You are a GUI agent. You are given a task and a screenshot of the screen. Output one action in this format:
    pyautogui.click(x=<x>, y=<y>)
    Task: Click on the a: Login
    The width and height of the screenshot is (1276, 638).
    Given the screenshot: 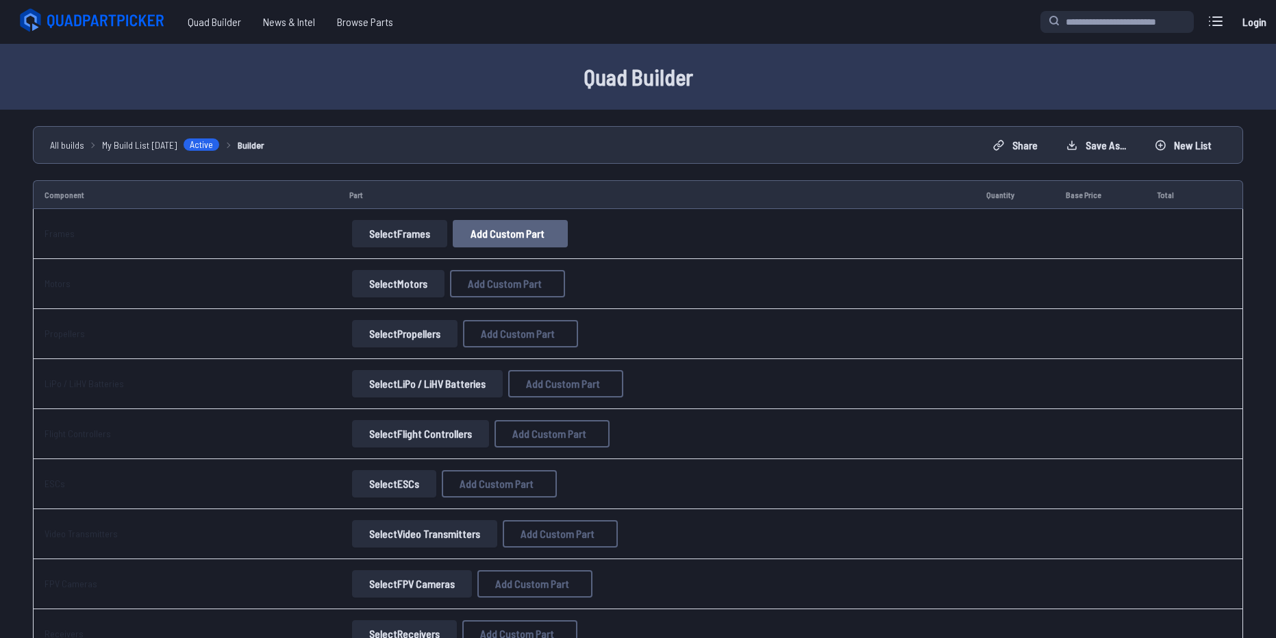 What is the action you would take?
    pyautogui.click(x=1254, y=22)
    